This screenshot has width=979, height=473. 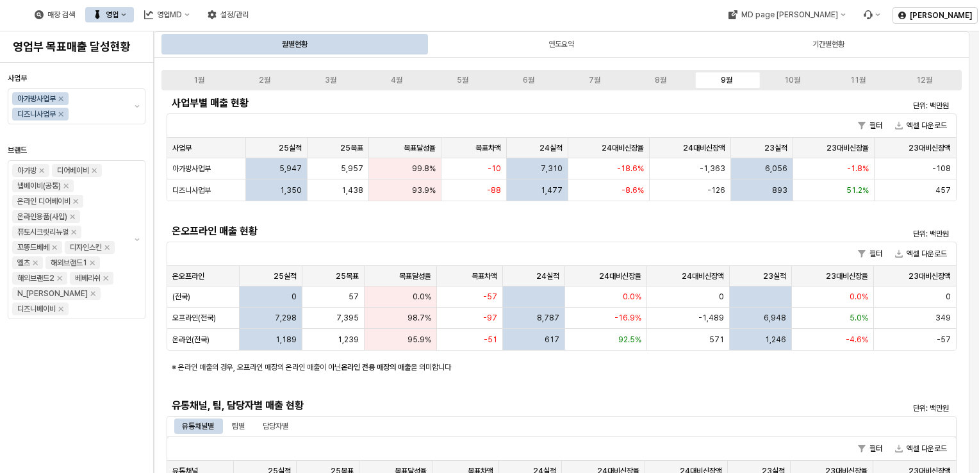 What do you see at coordinates (924, 80) in the screenshot?
I see `label: 12월` at bounding box center [924, 80].